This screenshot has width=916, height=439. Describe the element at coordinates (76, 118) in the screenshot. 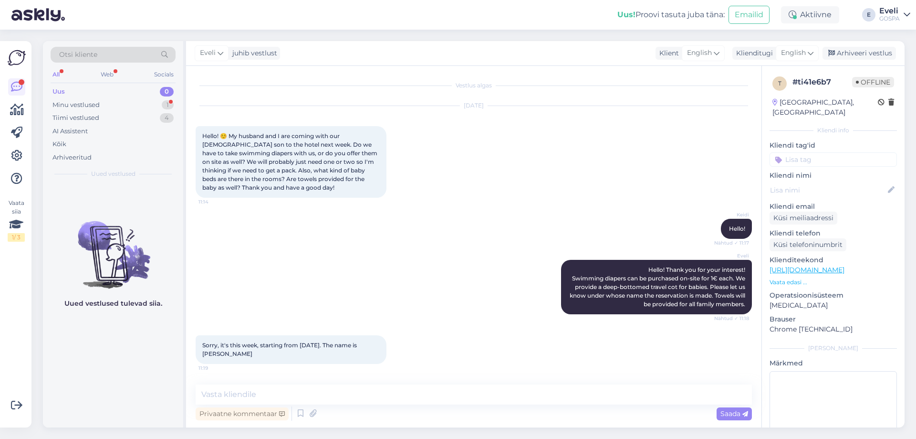

I see `div: Tiimi vestlused` at that location.